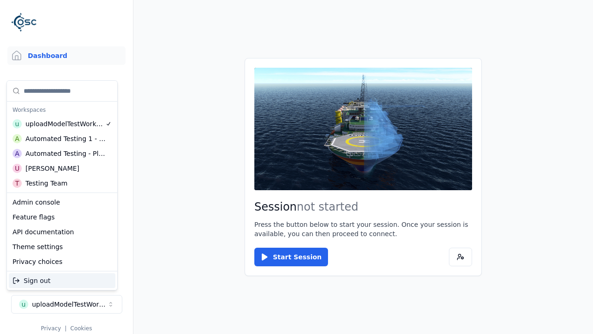  Describe the element at coordinates (62, 280) in the screenshot. I see `div: Sign out` at that location.